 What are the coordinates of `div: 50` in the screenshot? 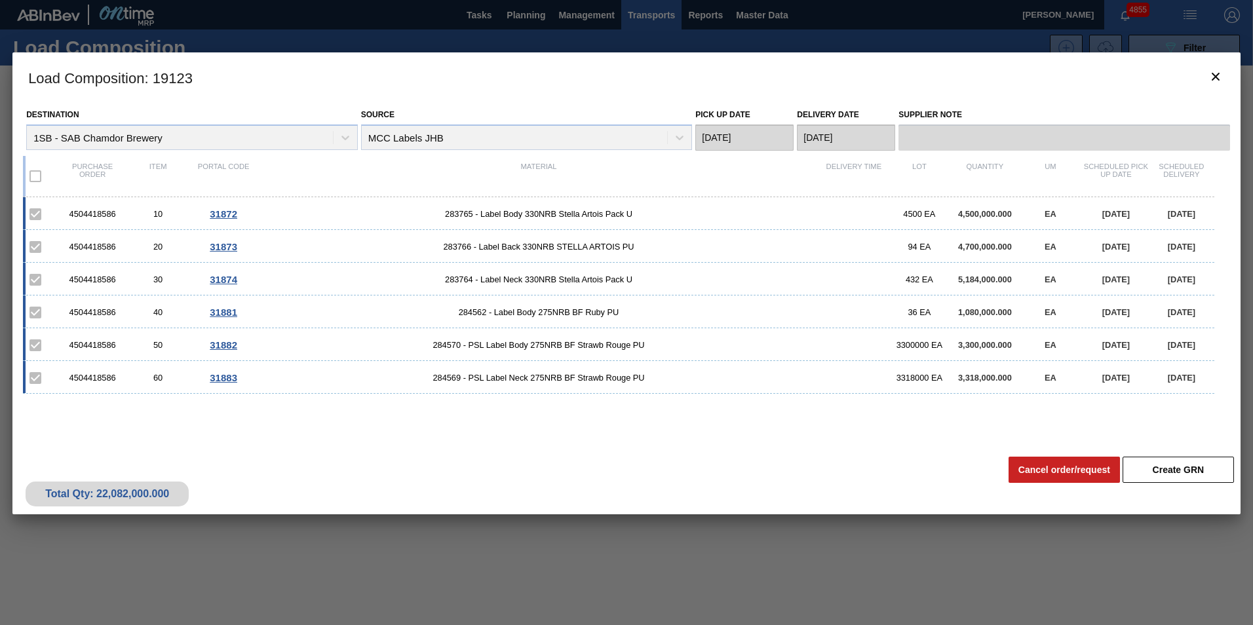 It's located at (158, 345).